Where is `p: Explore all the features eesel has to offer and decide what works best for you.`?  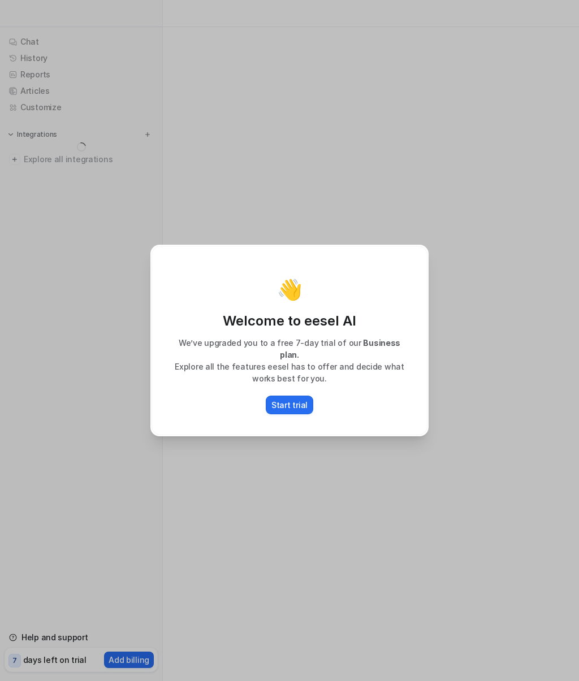 p: Explore all the features eesel has to offer and decide what works best for you. is located at coordinates (289, 372).